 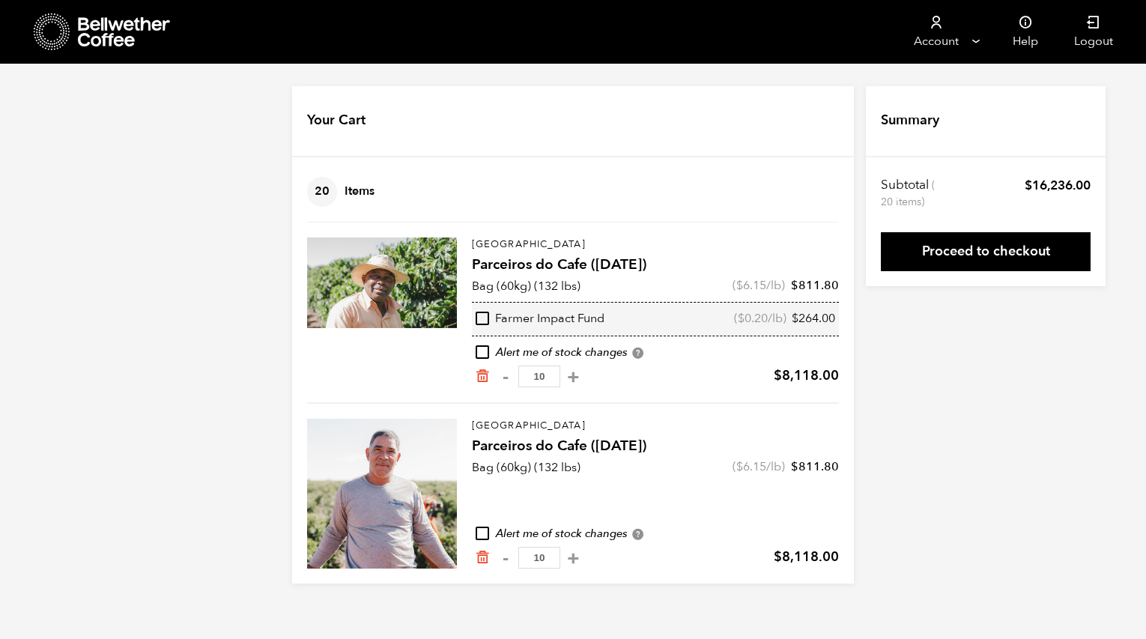 What do you see at coordinates (336, 121) in the screenshot?
I see `h4: Your Cart` at bounding box center [336, 121].